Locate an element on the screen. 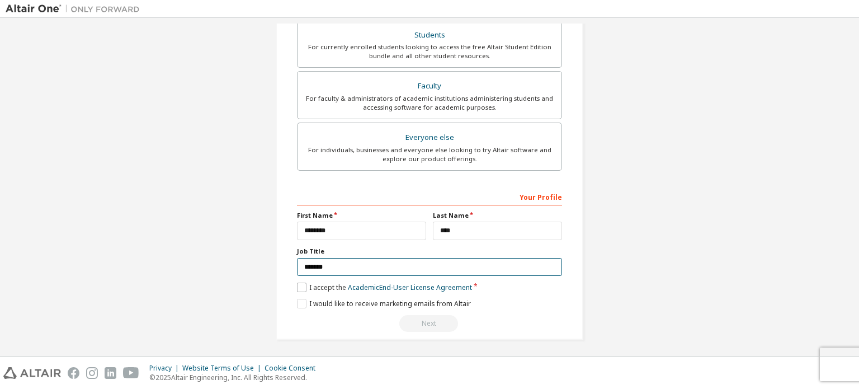 The width and height of the screenshot is (859, 389). label: First Name is located at coordinates (361, 215).